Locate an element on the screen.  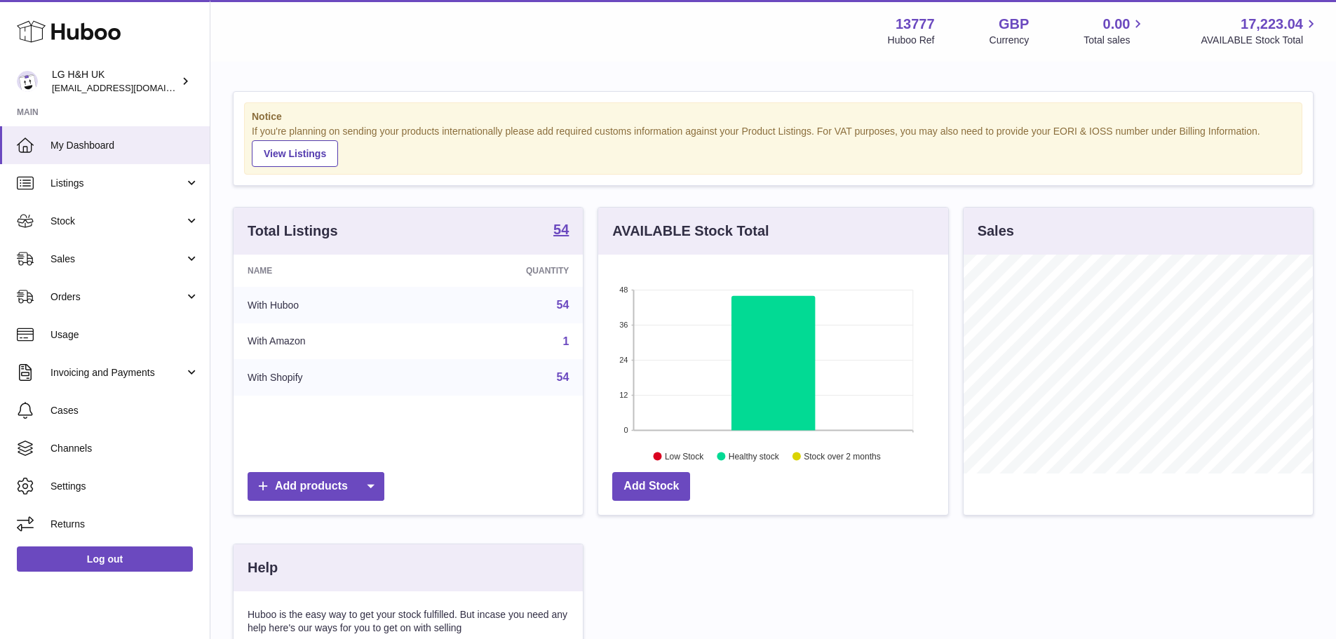
h3: AVAILABLE Stock Total is located at coordinates (690, 231).